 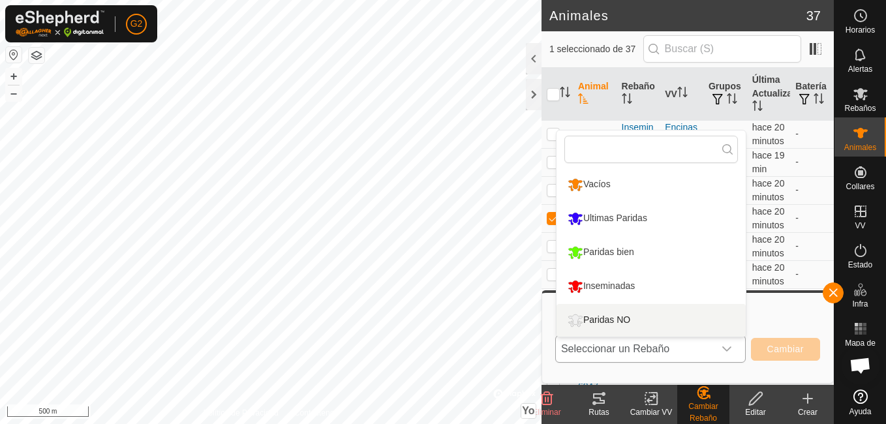 I want to click on span: Rebaños, so click(x=860, y=108).